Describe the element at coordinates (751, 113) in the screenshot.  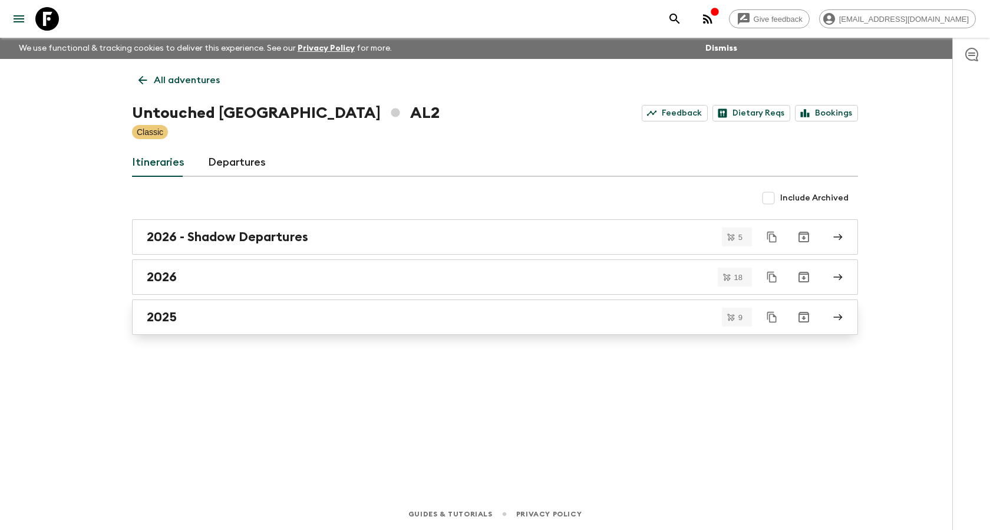
I see `a: Dietary Reqs` at that location.